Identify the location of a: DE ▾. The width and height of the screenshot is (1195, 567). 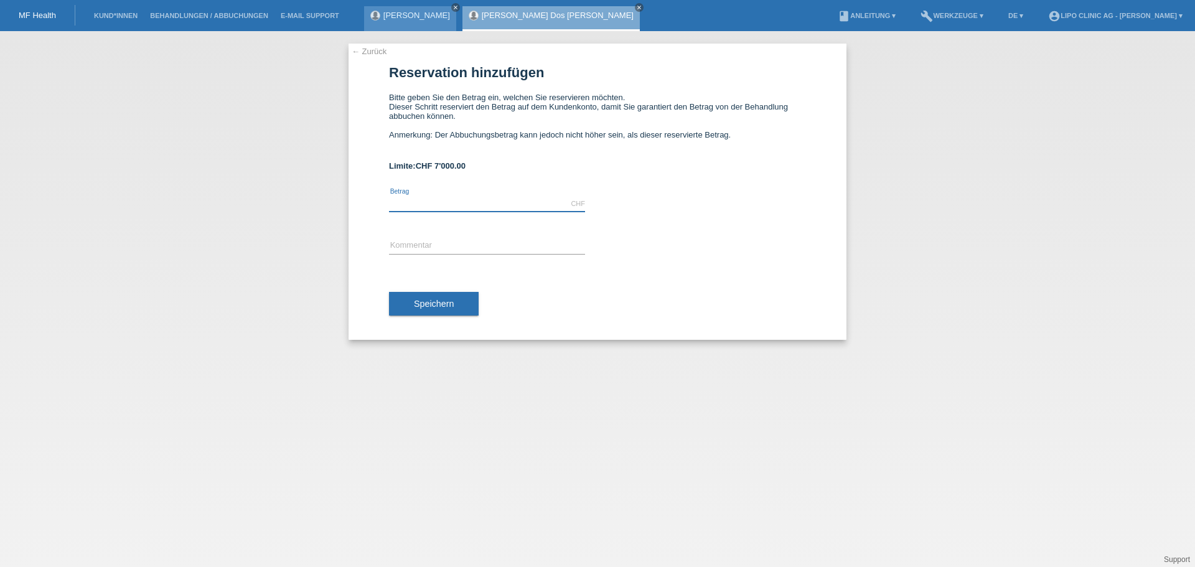
(1016, 16).